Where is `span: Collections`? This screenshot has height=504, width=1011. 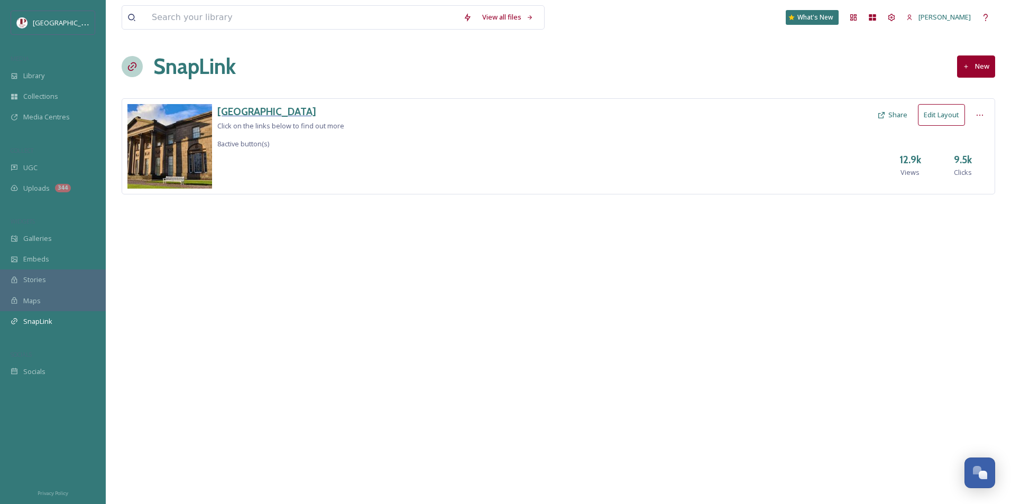 span: Collections is located at coordinates (41, 96).